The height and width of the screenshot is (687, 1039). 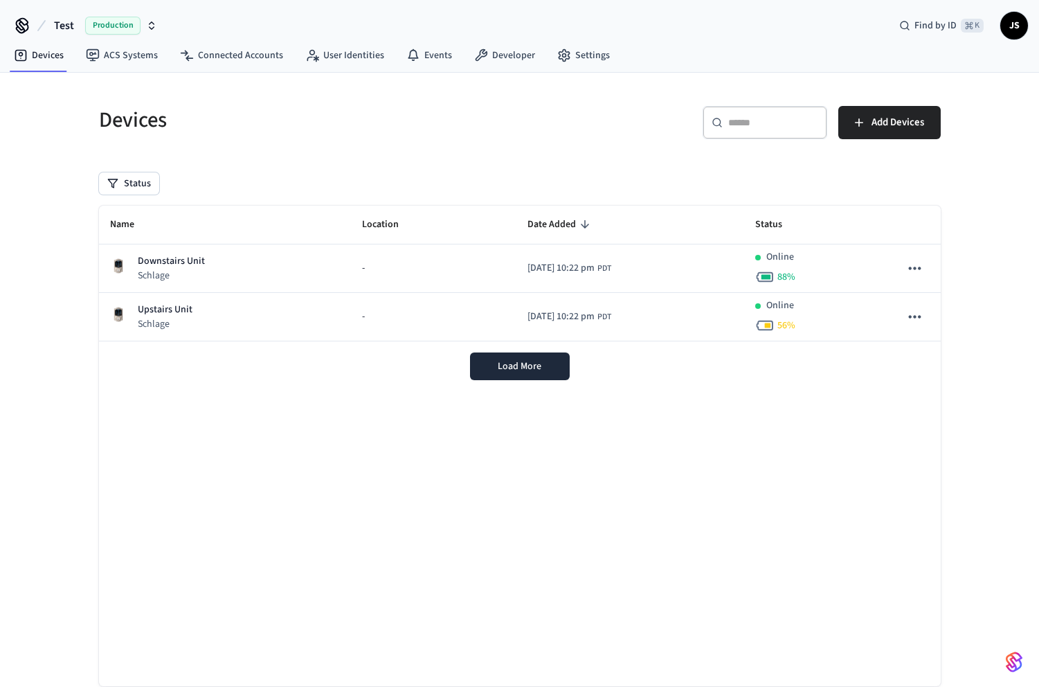 I want to click on button: JS, so click(x=1014, y=26).